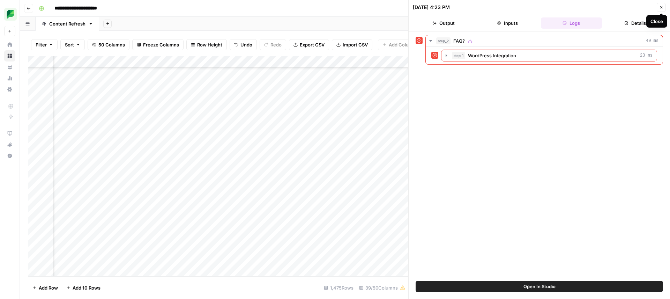  I want to click on a: Settings, so click(10, 89).